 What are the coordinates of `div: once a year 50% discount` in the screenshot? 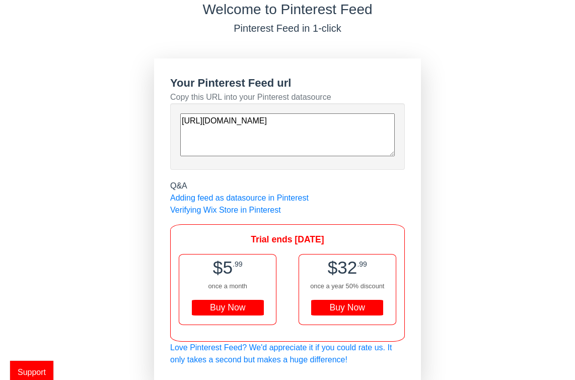 It's located at (348, 286).